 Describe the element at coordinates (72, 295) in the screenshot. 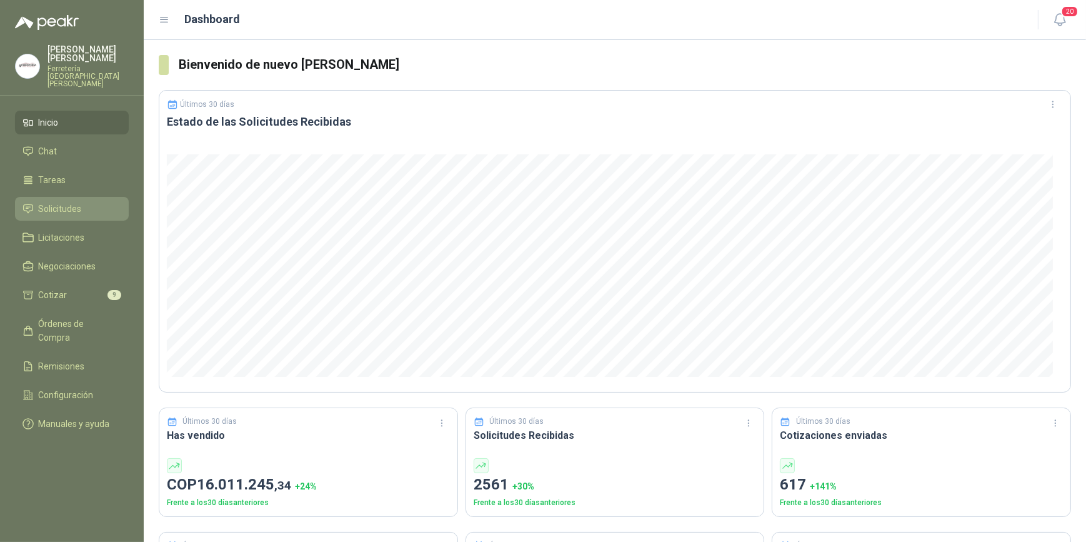

I see `a: Cotizar9` at that location.